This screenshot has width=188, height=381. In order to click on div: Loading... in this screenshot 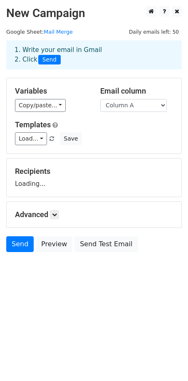, I will do `click(94, 177)`.